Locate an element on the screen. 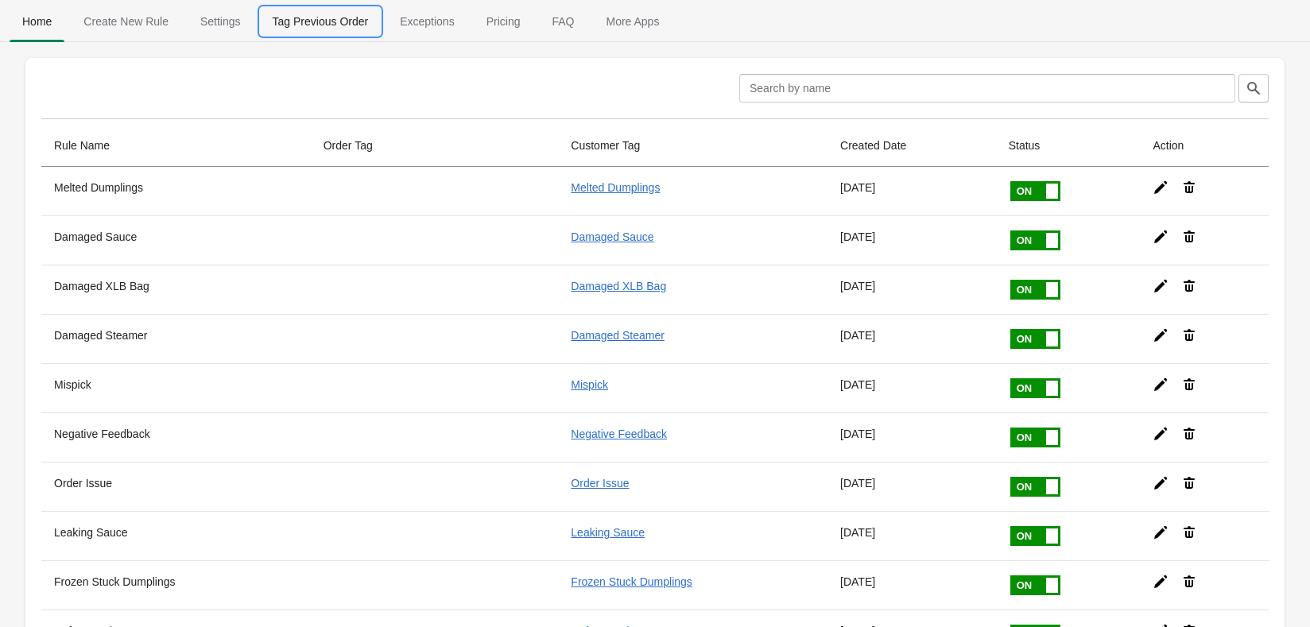  th: Action is located at coordinates (1205, 146).